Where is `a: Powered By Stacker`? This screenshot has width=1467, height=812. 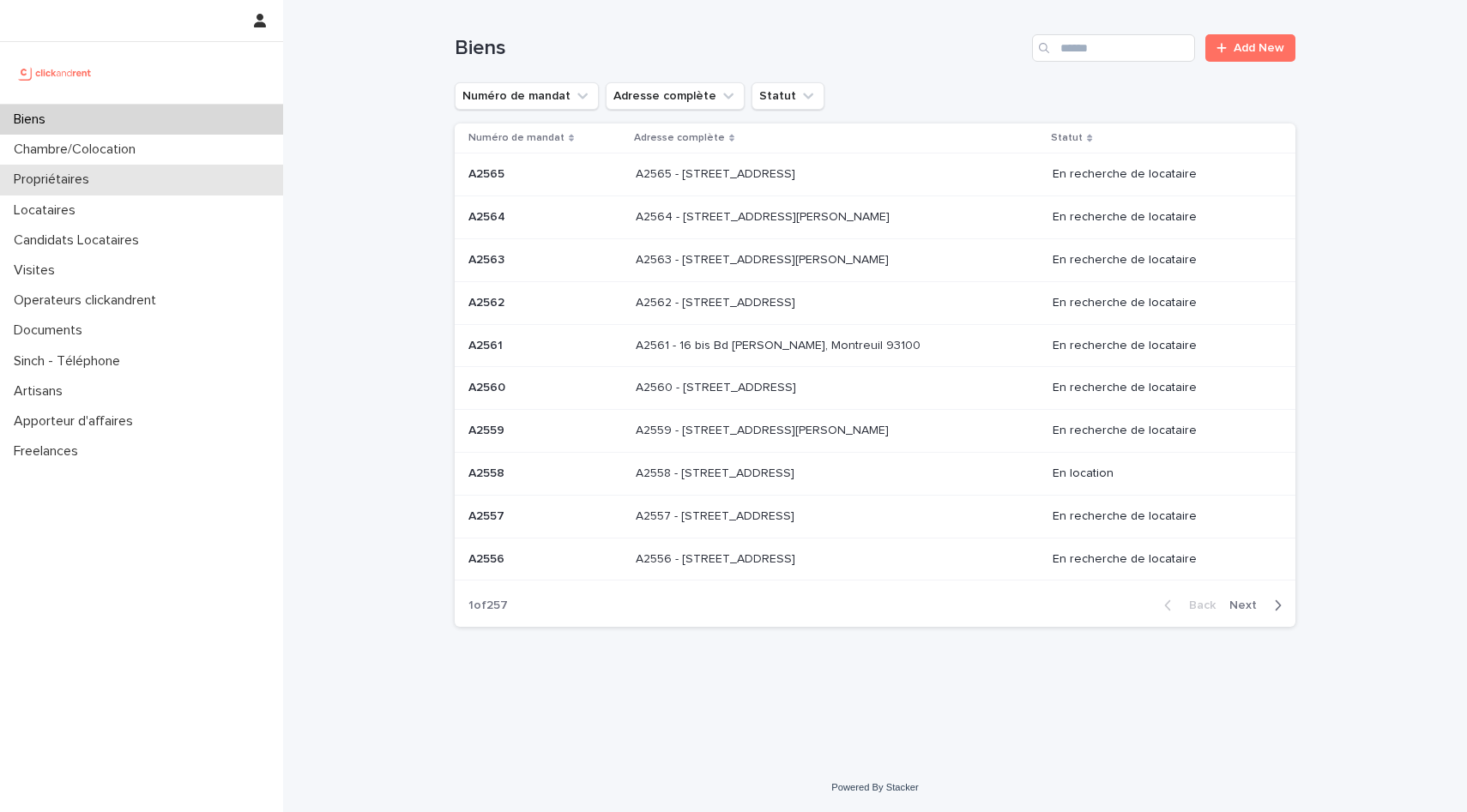
a: Powered By Stacker is located at coordinates (874, 787).